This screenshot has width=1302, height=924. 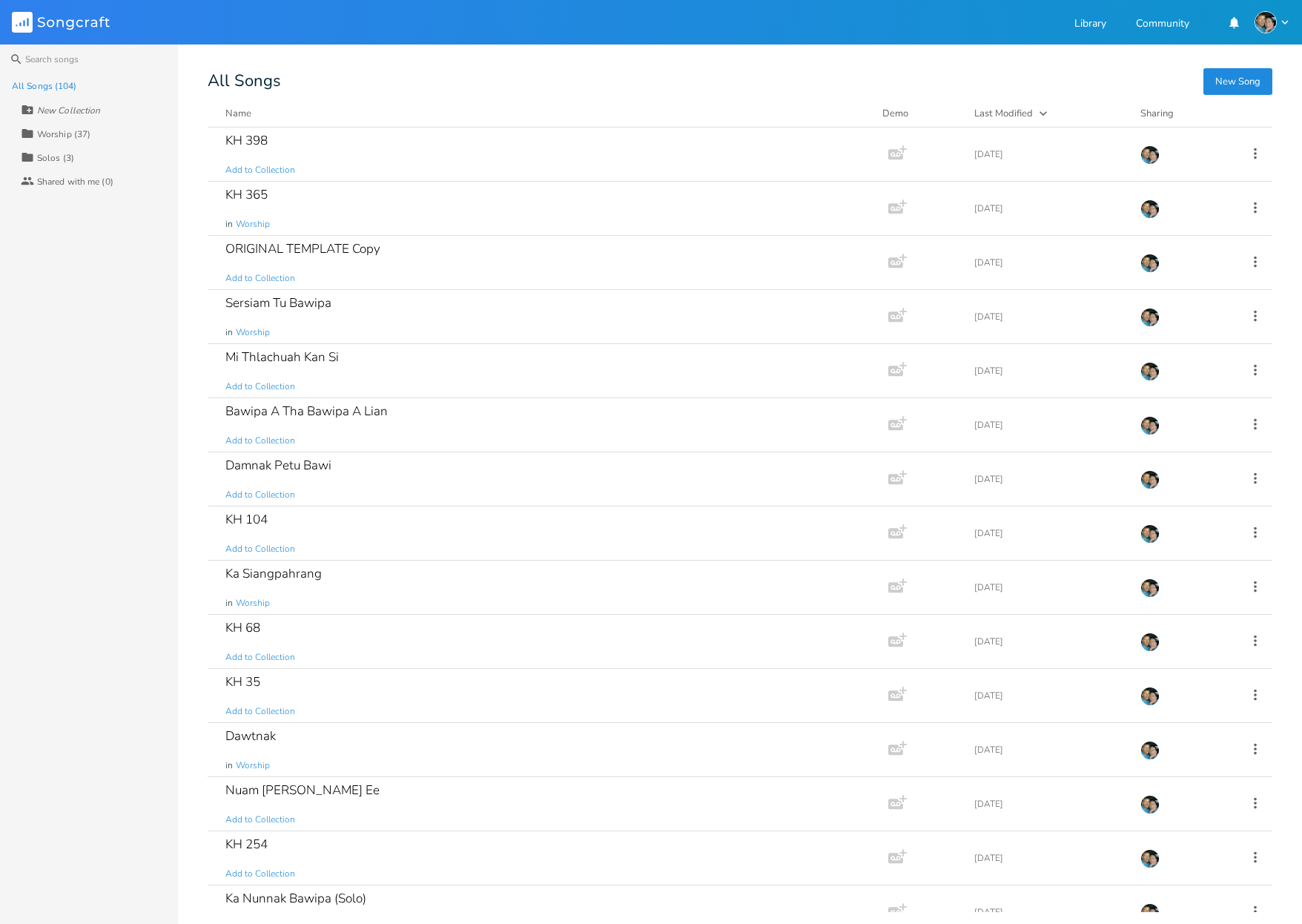 I want to click on div: Sersiam Tu Bawipa, so click(x=278, y=303).